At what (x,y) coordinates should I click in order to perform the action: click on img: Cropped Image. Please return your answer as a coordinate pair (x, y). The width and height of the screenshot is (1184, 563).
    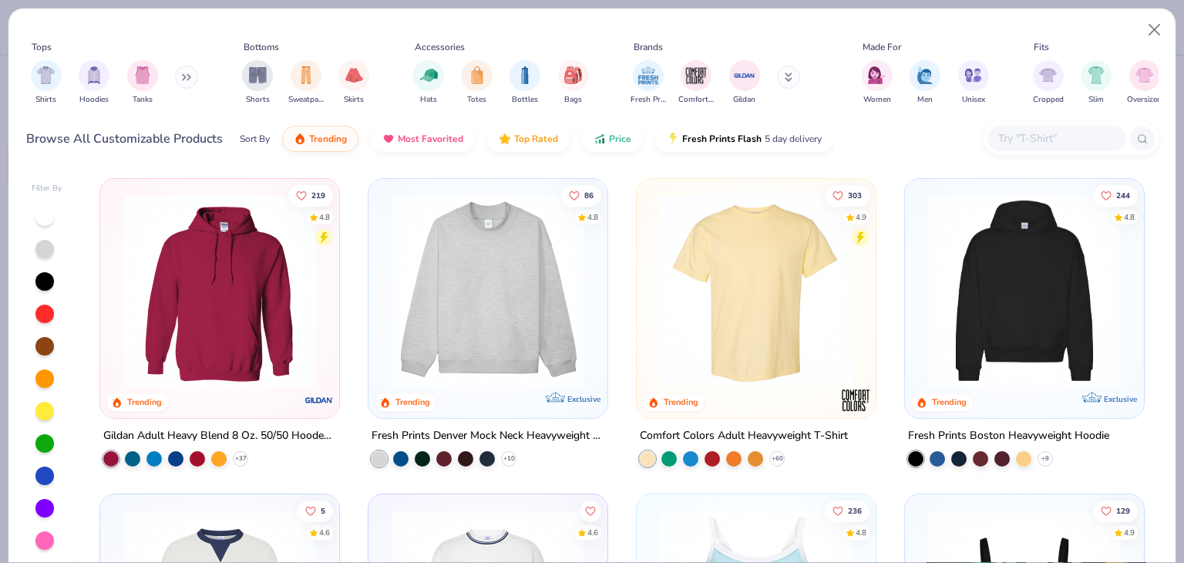
    Looking at the image, I should click on (1047, 75).